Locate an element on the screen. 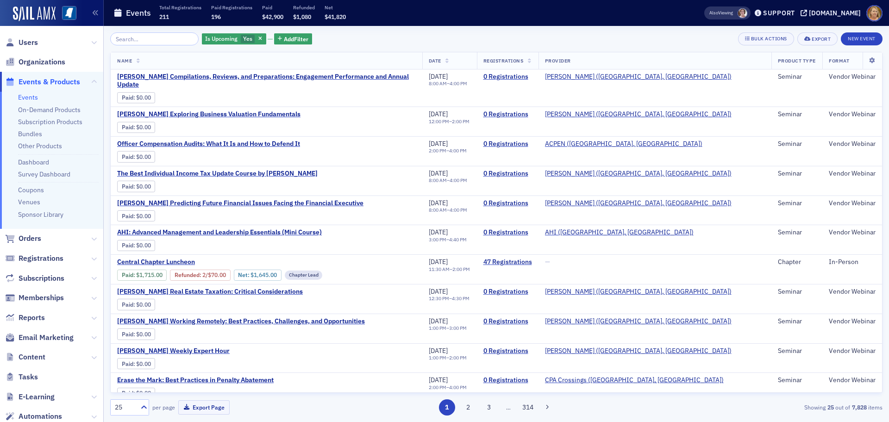 This screenshot has height=422, width=889. a: Other Products is located at coordinates (40, 146).